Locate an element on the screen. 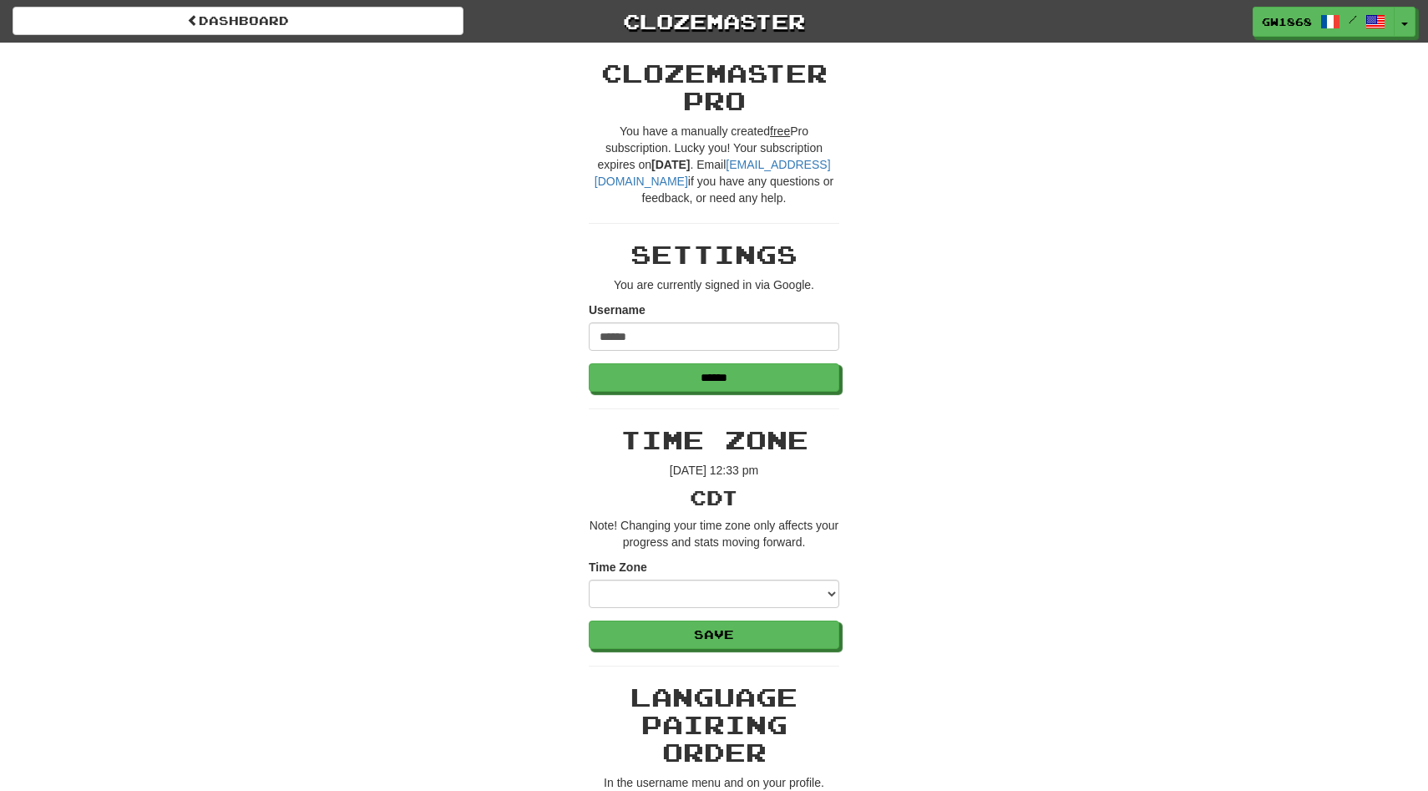  u: free is located at coordinates (780, 131).